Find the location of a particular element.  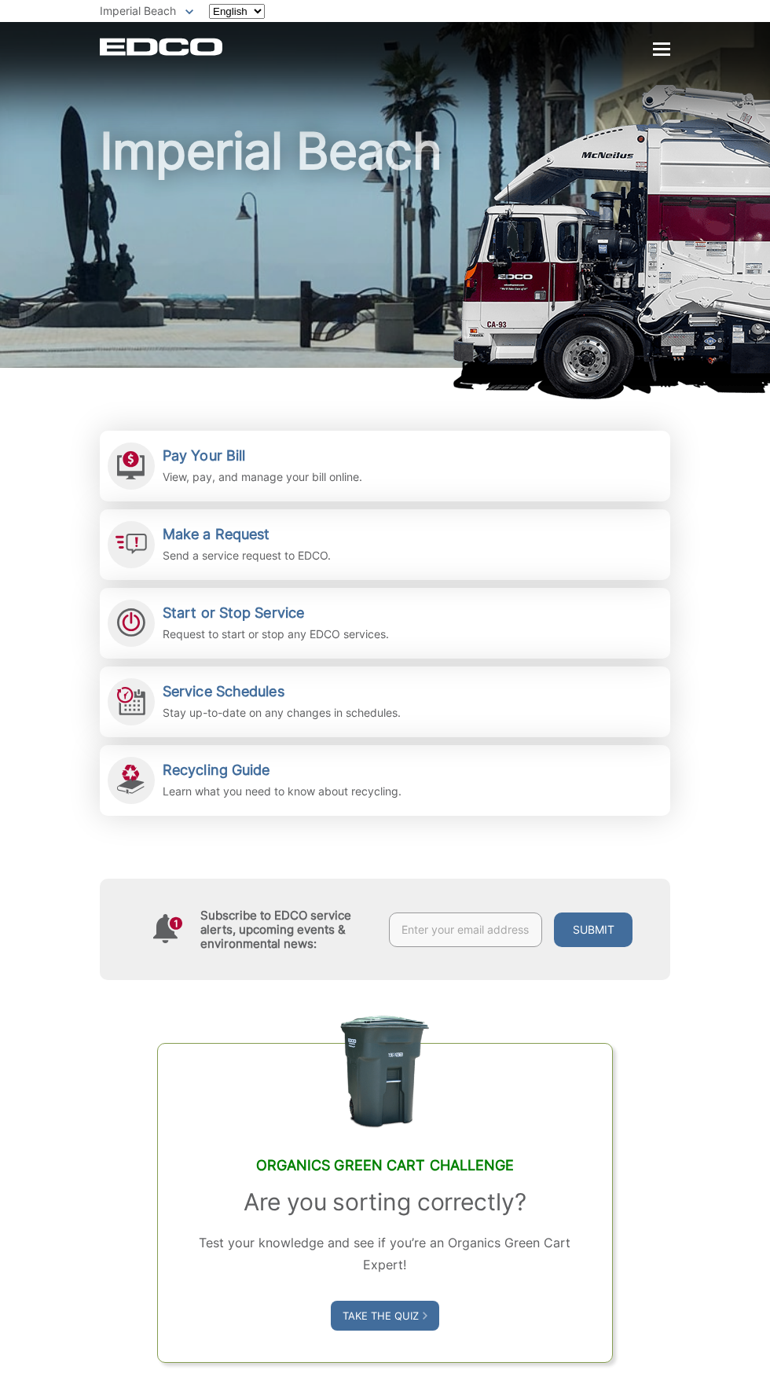

a: Recycling Guide Learn what you need to know about recycling. is located at coordinates (385, 780).